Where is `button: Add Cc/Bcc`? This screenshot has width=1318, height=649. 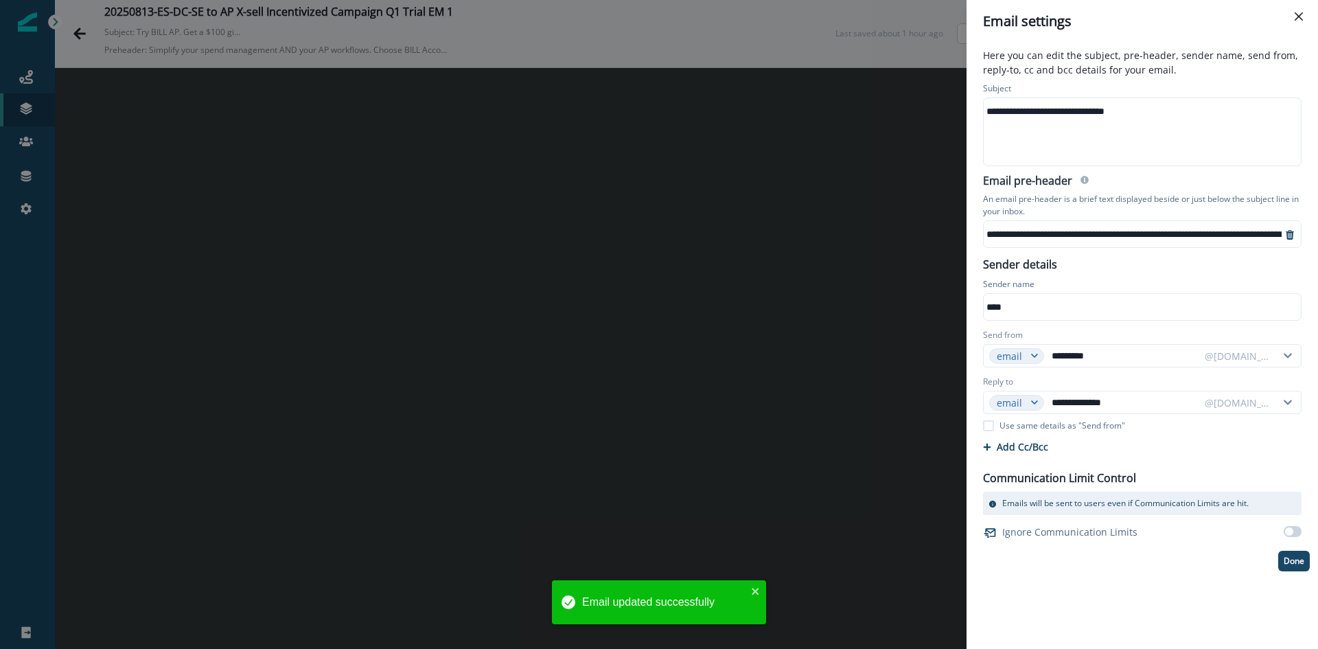 button: Add Cc/Bcc is located at coordinates (1016, 446).